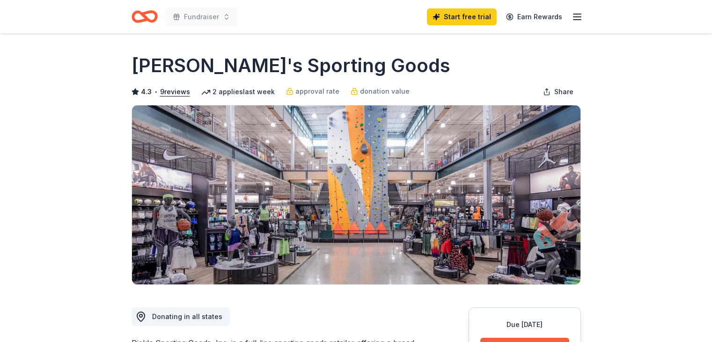  I want to click on span: Share, so click(563, 92).